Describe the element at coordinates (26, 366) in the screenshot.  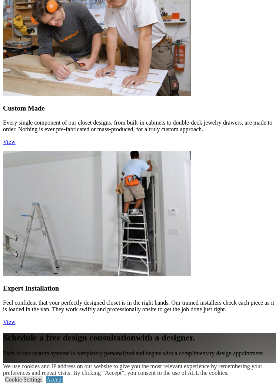
I see `a: Schedule a Consult` at that location.